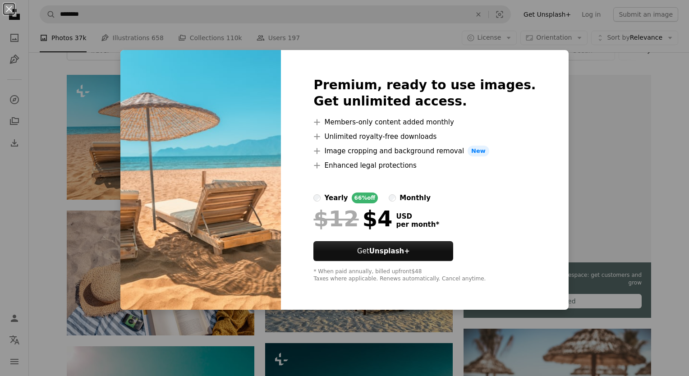 The width and height of the screenshot is (689, 376). What do you see at coordinates (424, 93) in the screenshot?
I see `h2: Premium, ready to use images. Get unlimited access.` at bounding box center [424, 93].